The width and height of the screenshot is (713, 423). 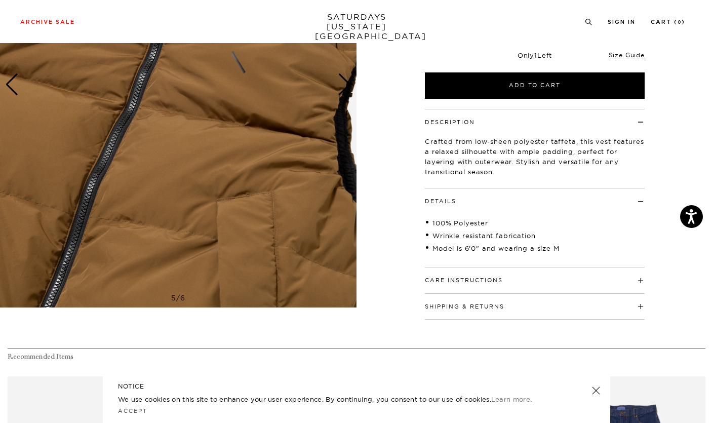 What do you see at coordinates (338, 399) in the screenshot?
I see `p: We use cookies on this site to enhance your user experience. By continuing, you consent to our us...` at bounding box center [338, 399].